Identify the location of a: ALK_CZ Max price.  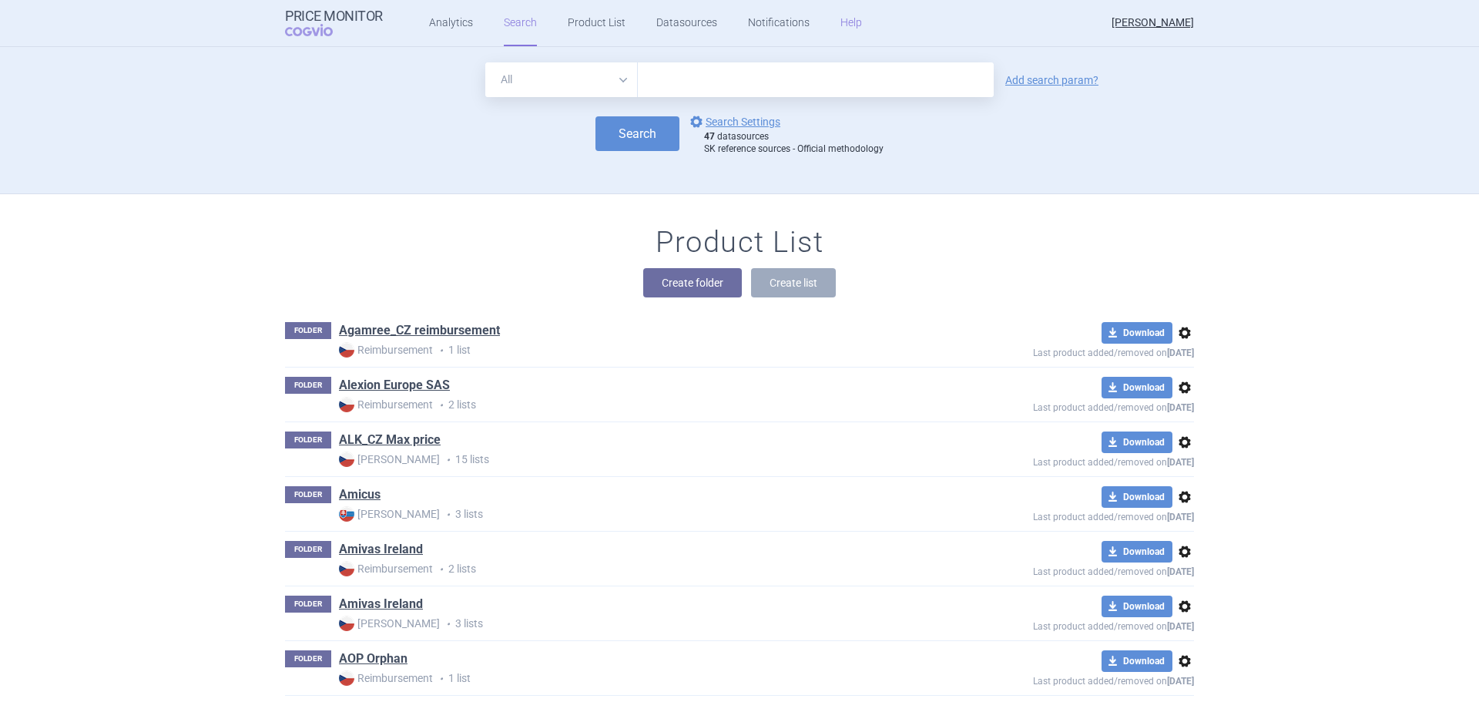
(390, 440).